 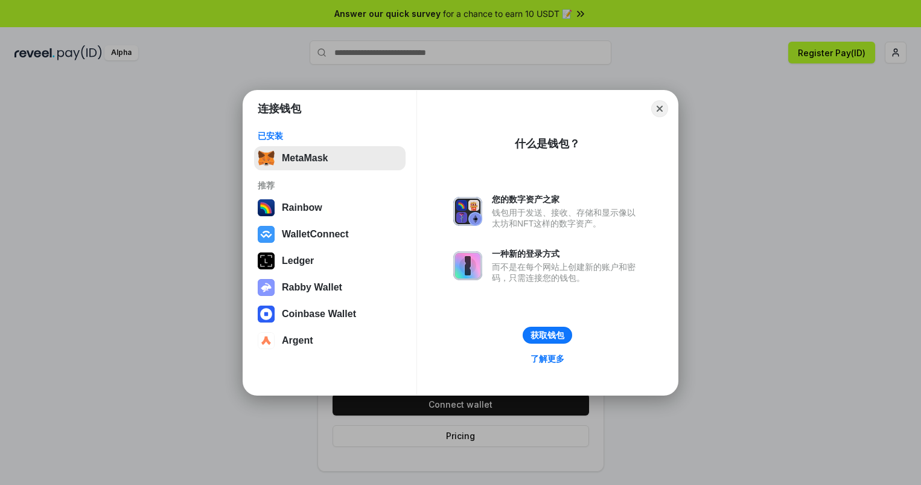 I want to click on div: 钱包用于发送、接收、存储和显示像以太坊和NFT这样的数字资产。, so click(x=567, y=218).